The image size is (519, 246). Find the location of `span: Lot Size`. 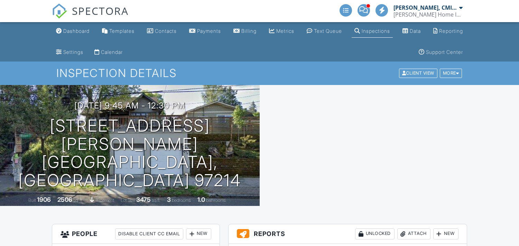

span: Lot Size is located at coordinates (128, 200).